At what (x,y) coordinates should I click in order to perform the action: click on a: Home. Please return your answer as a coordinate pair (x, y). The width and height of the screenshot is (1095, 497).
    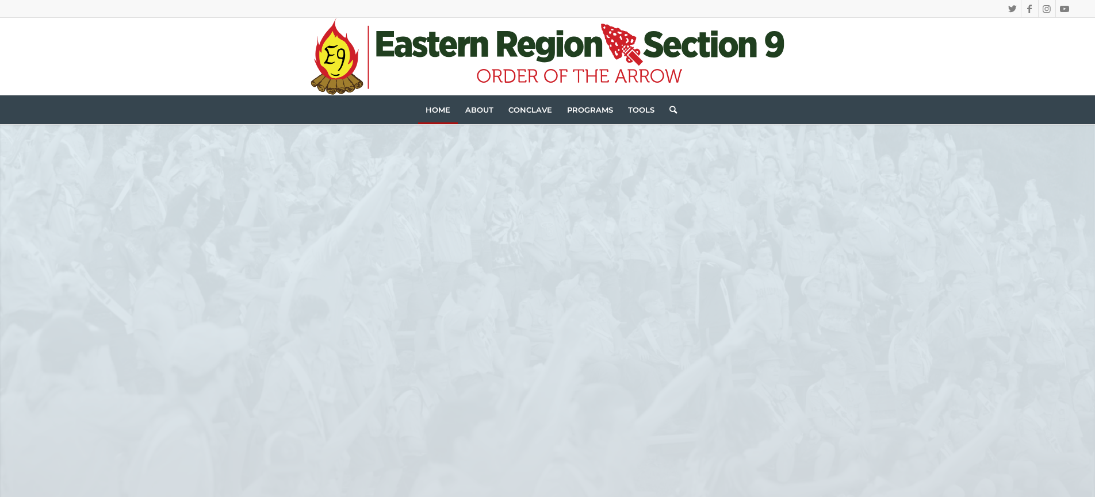
    Looking at the image, I should click on (437, 110).